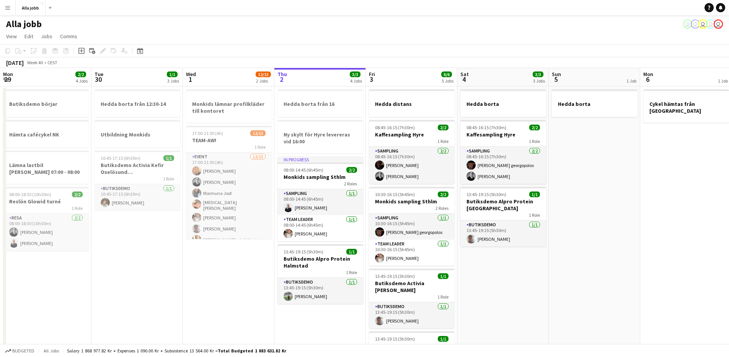 Image resolution: width=729 pixels, height=357 pixels. Describe the element at coordinates (695, 24) in the screenshot. I see `app-user-avatar: Hedda Lagerbielke` at that location.